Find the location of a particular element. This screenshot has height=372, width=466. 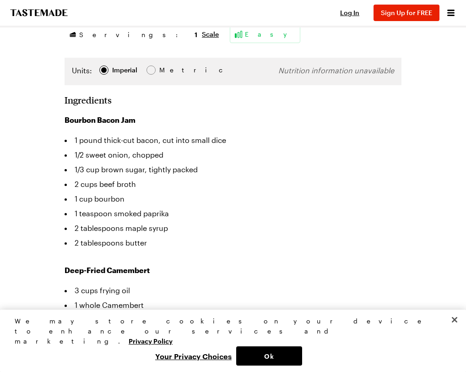

div: Imperial Metric is located at coordinates (125, 71).